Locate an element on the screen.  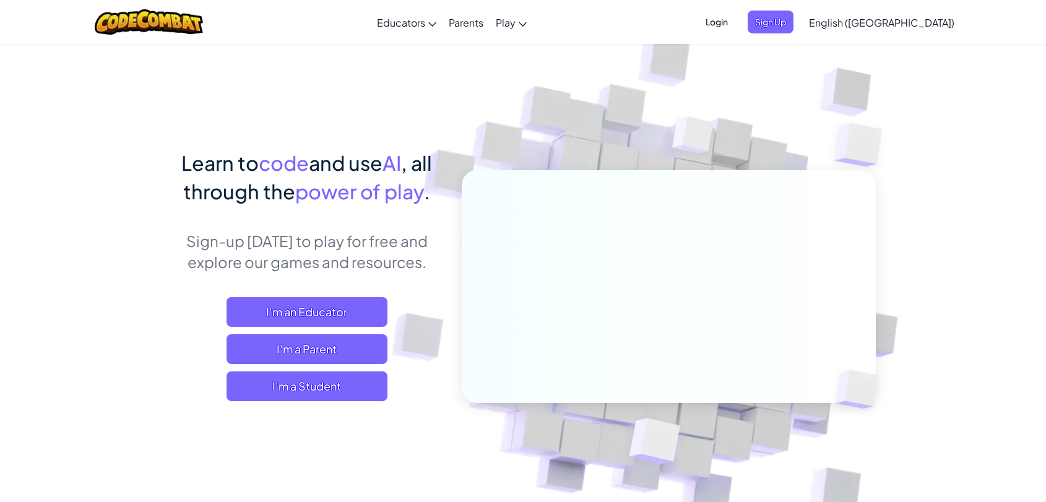
span: code is located at coordinates (284, 163).